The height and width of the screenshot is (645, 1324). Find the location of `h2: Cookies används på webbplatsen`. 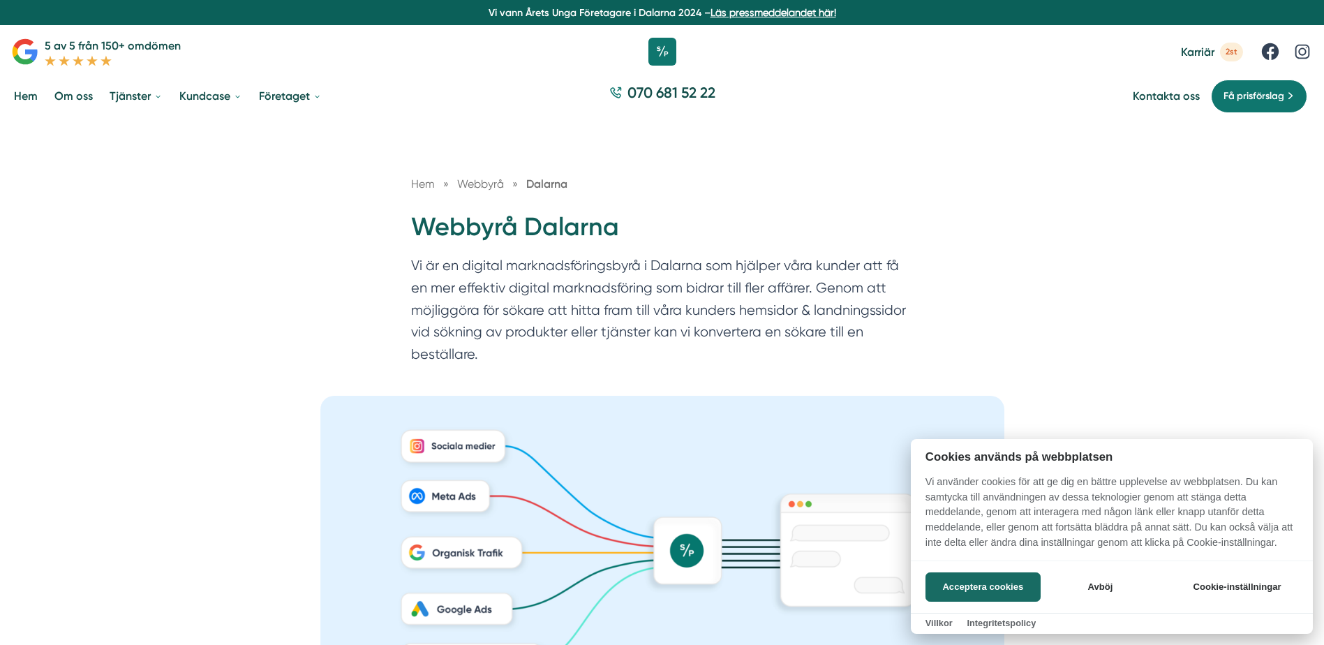

h2: Cookies används på webbplatsen is located at coordinates (1112, 456).